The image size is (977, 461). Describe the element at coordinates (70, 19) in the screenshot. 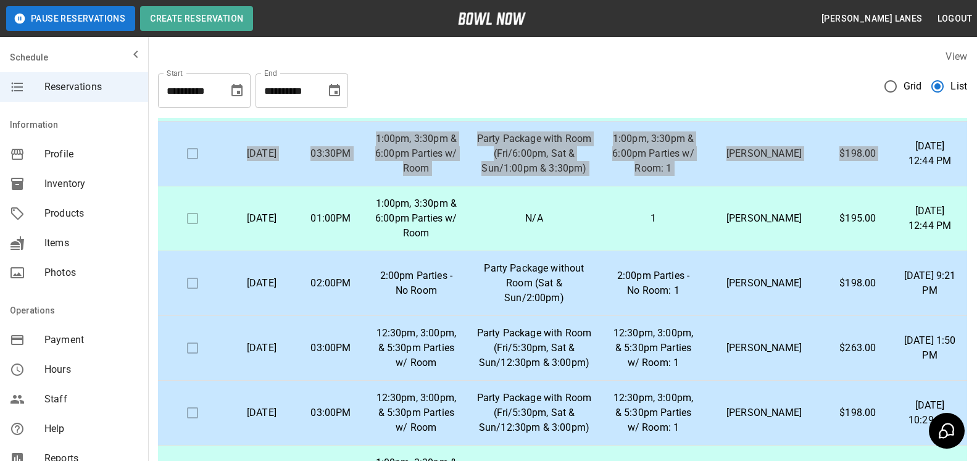

I see `button: Pause Reservations` at that location.